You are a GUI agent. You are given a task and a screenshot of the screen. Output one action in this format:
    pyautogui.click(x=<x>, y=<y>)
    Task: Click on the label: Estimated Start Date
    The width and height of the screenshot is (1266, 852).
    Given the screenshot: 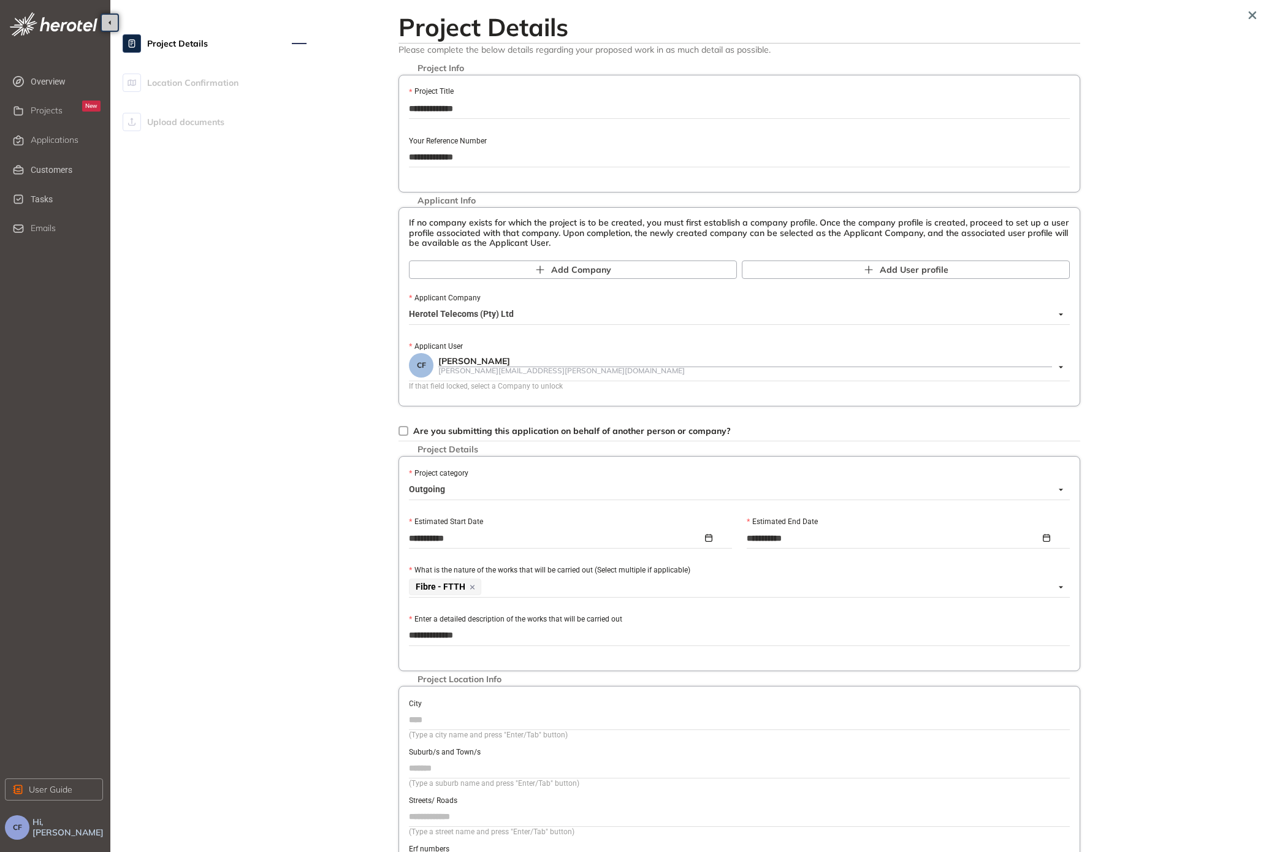 What is the action you would take?
    pyautogui.click(x=446, y=522)
    